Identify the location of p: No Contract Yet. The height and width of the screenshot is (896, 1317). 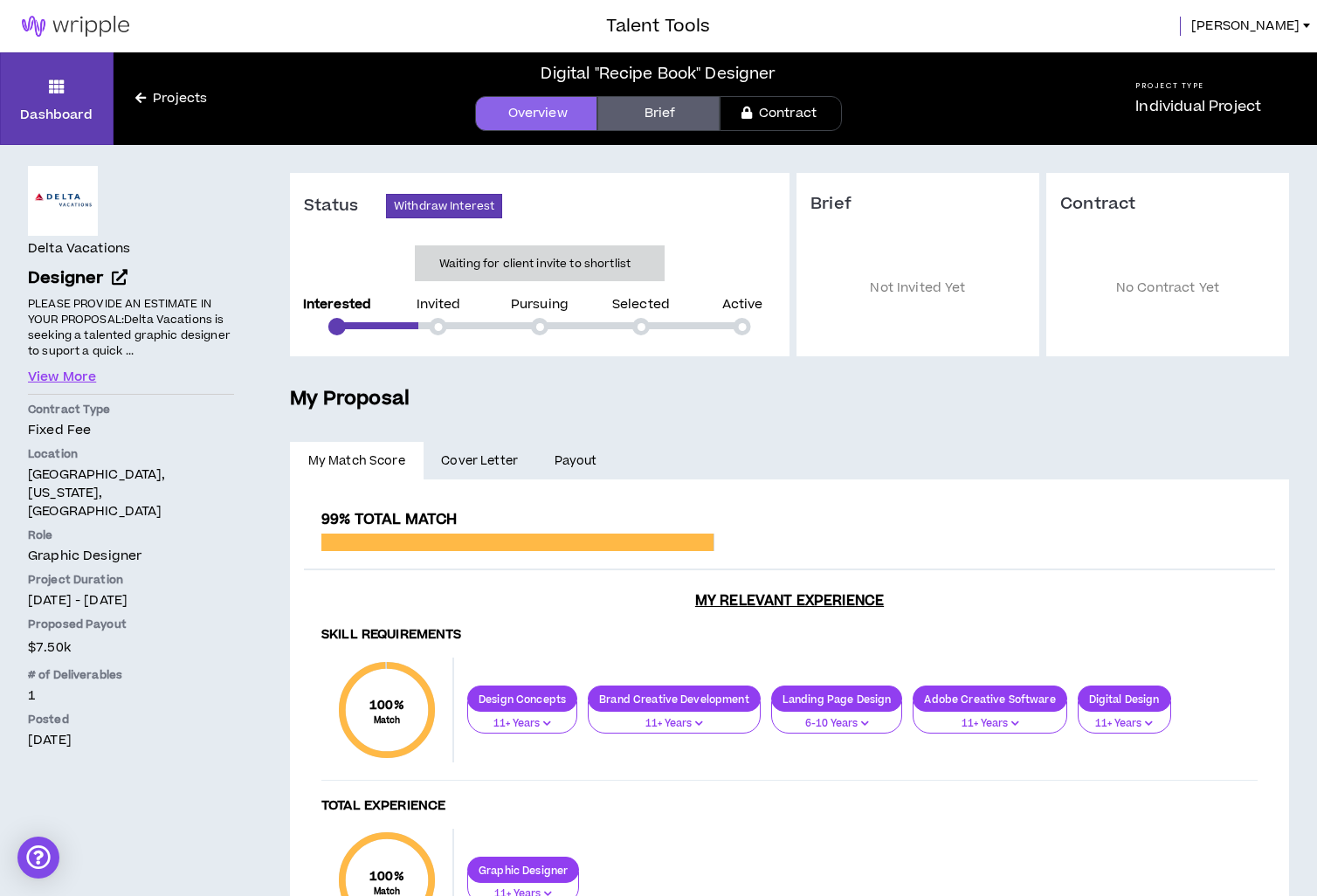
(1168, 288).